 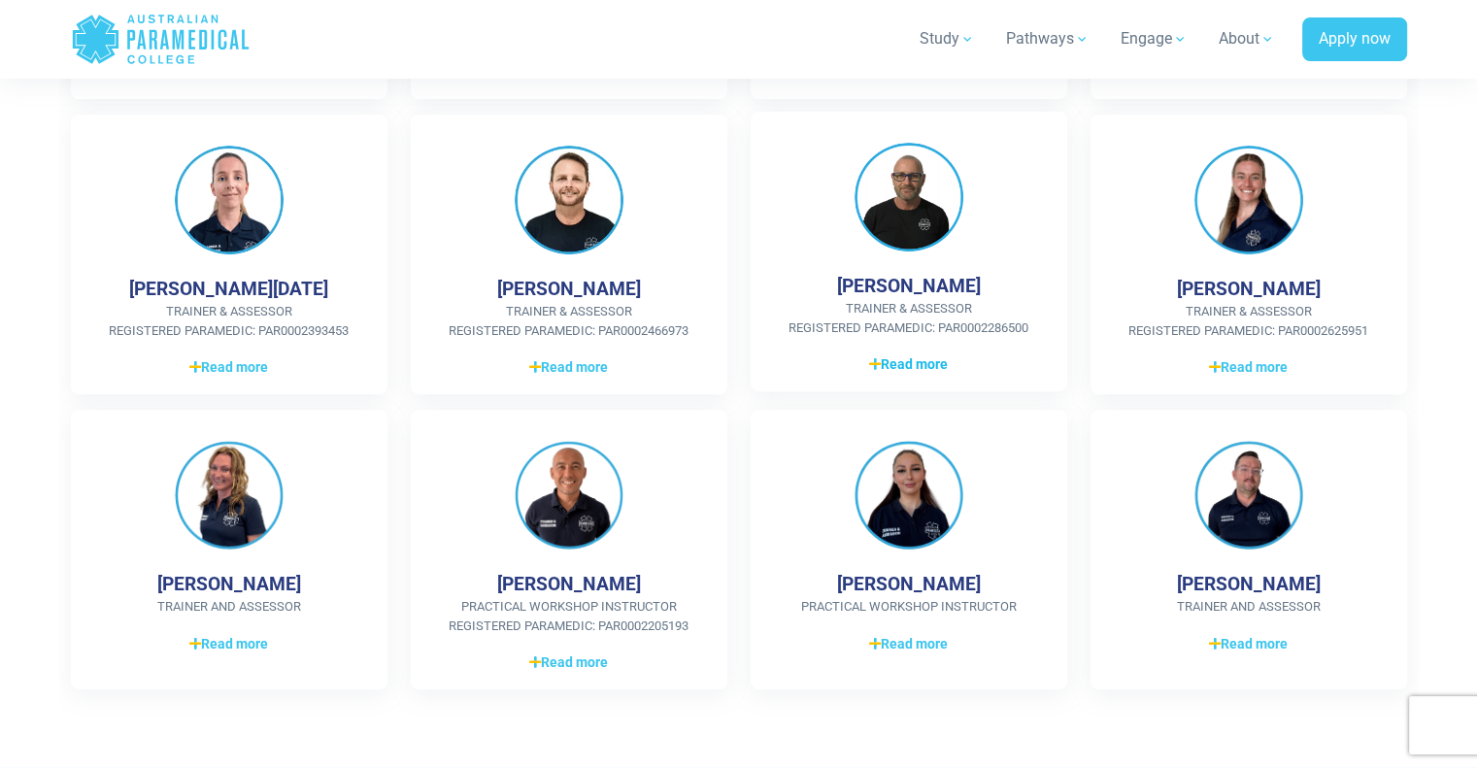 I want to click on span: Trainer & Assessor Registered Paramedic: PAR0002625951, so click(x=1249, y=320).